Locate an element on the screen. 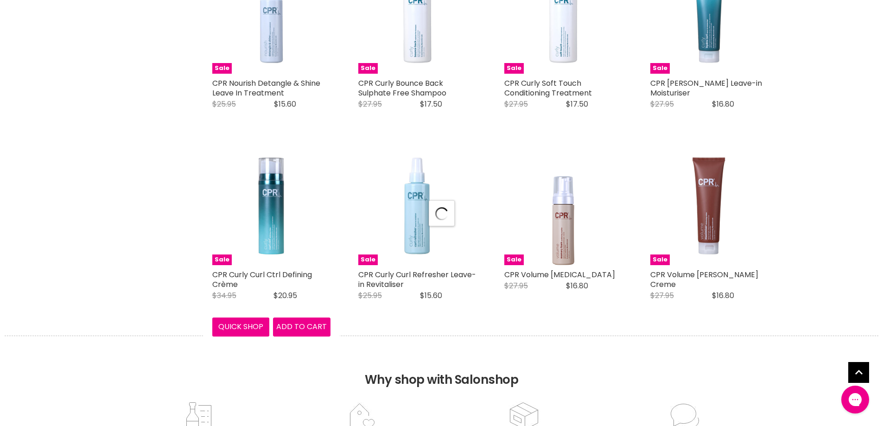 The width and height of the screenshot is (883, 426). img: CPR Volume Memory Foam is located at coordinates (563, 206).